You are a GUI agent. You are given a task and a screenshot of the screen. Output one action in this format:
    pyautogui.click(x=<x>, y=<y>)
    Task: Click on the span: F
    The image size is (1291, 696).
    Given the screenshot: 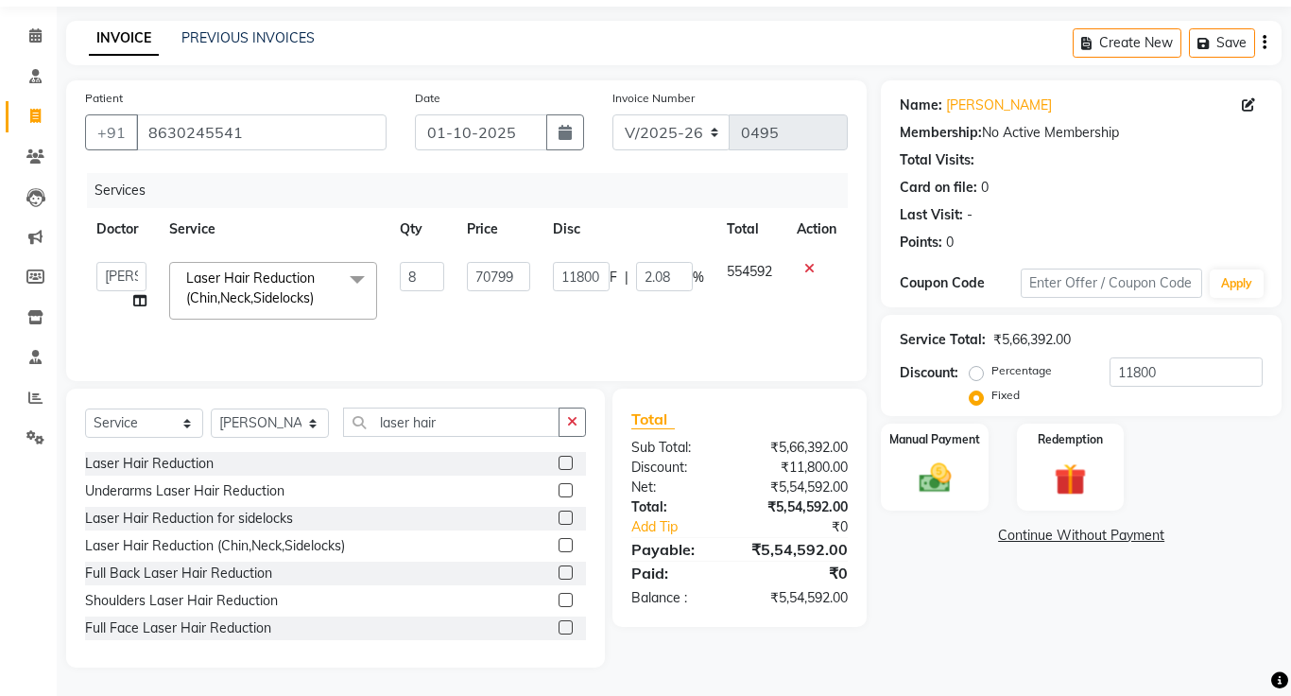 What is the action you would take?
    pyautogui.click(x=613, y=277)
    